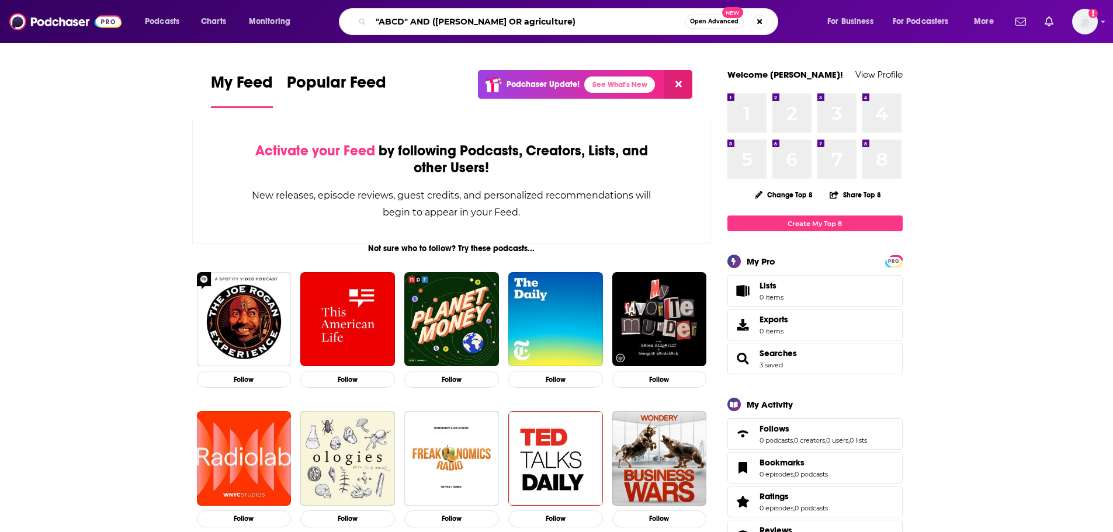 Image resolution: width=1113 pixels, height=532 pixels. I want to click on a: PRO, so click(894, 261).